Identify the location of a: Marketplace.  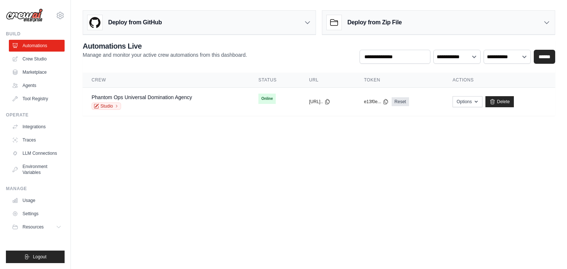
(37, 72).